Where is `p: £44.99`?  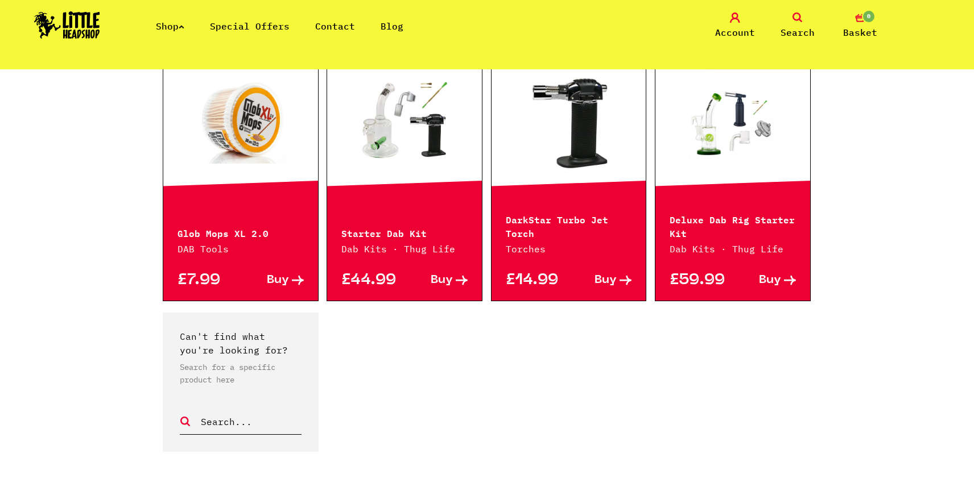 p: £44.99 is located at coordinates (373, 280).